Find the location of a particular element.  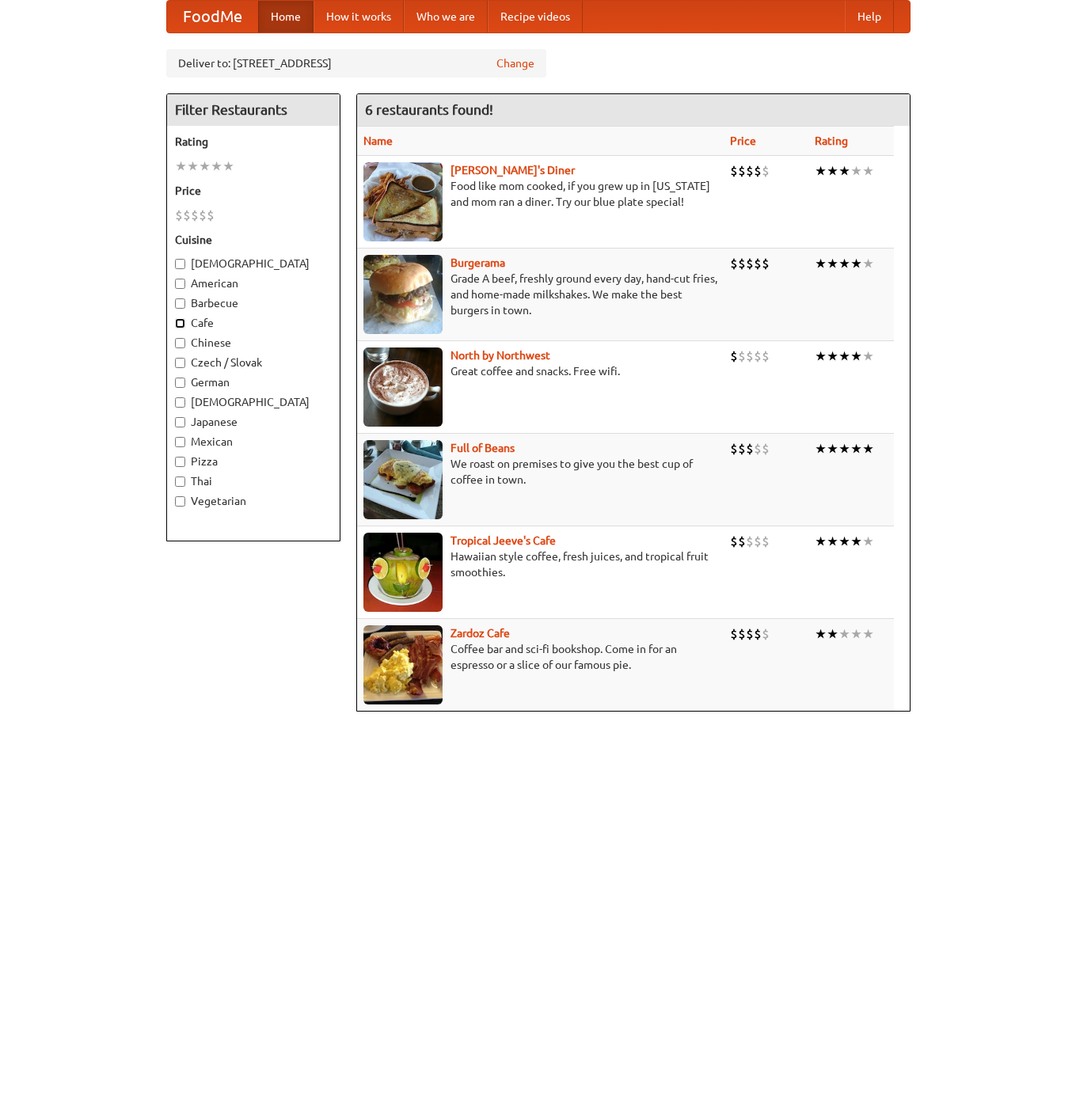

label: German is located at coordinates (253, 382).